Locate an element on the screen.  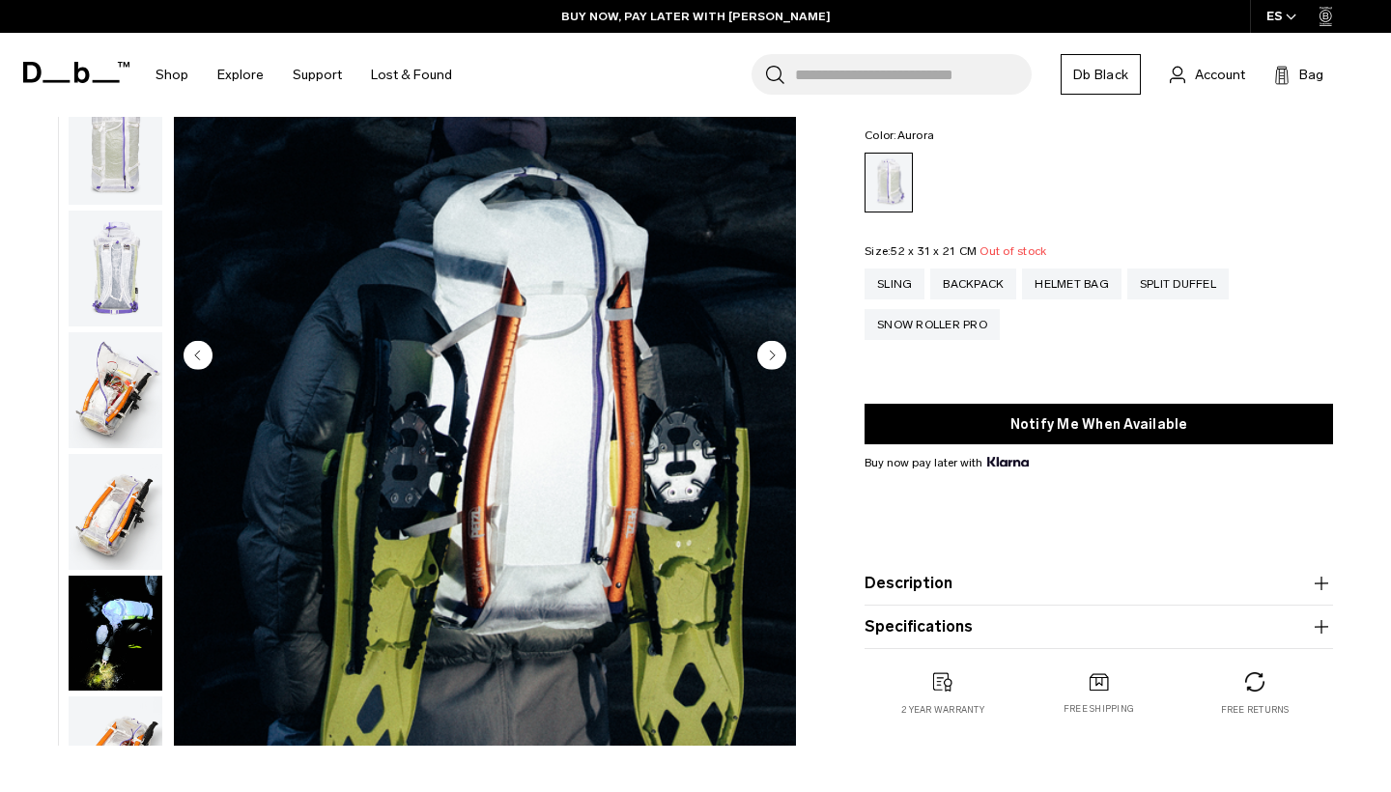
img: {"height" => 20, "alt" => "Klarna"} is located at coordinates (1007, 462).